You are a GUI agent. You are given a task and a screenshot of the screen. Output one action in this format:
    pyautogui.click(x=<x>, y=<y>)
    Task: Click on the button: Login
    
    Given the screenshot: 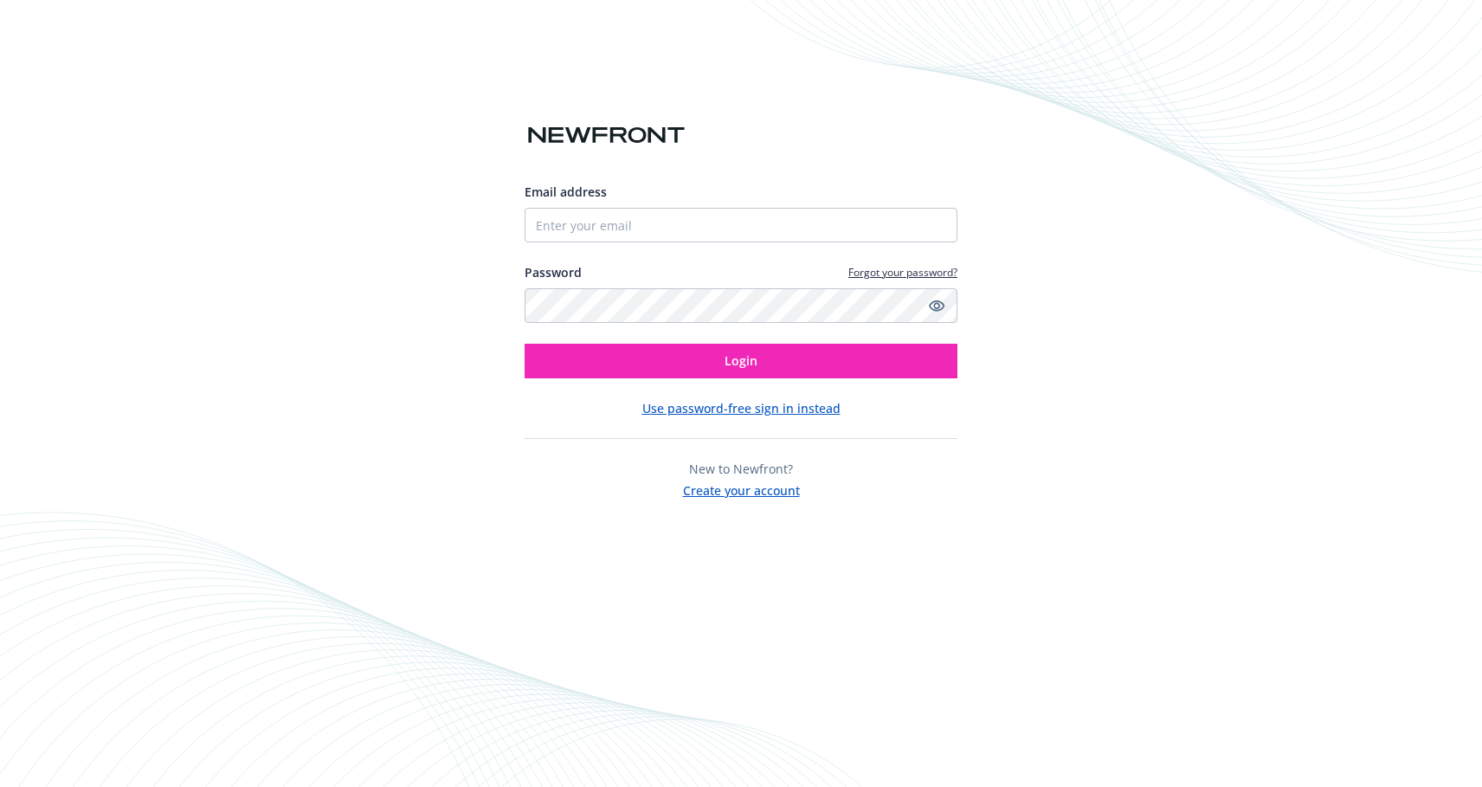 What is the action you would take?
    pyautogui.click(x=741, y=361)
    